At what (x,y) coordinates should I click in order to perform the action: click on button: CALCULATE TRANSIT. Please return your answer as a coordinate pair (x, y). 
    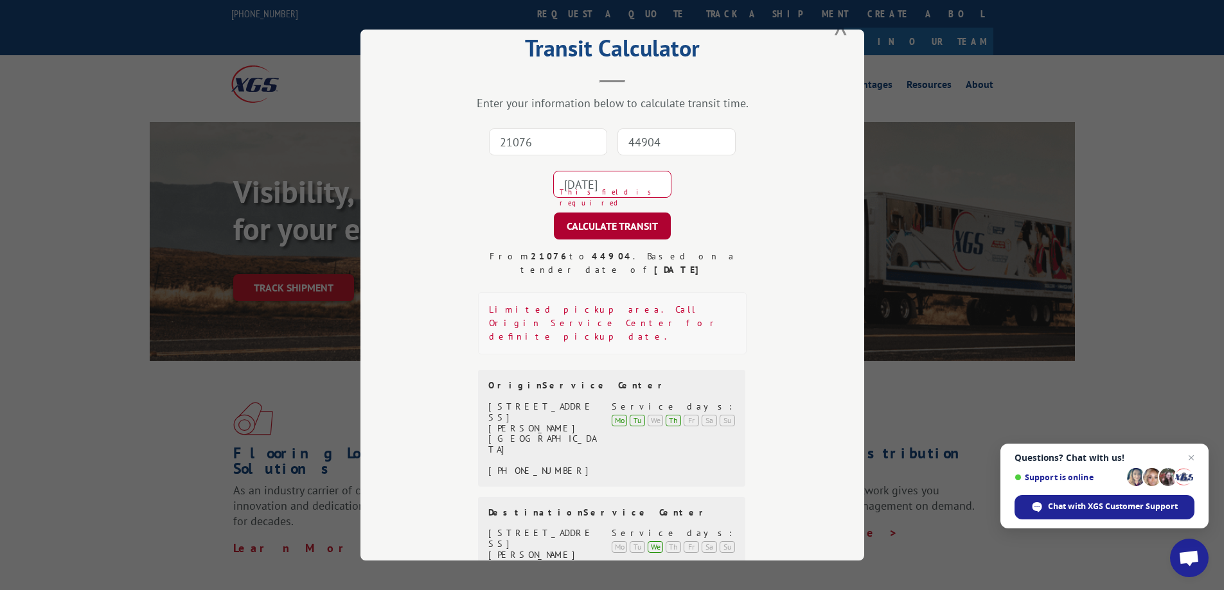
    Looking at the image, I should click on (612, 226).